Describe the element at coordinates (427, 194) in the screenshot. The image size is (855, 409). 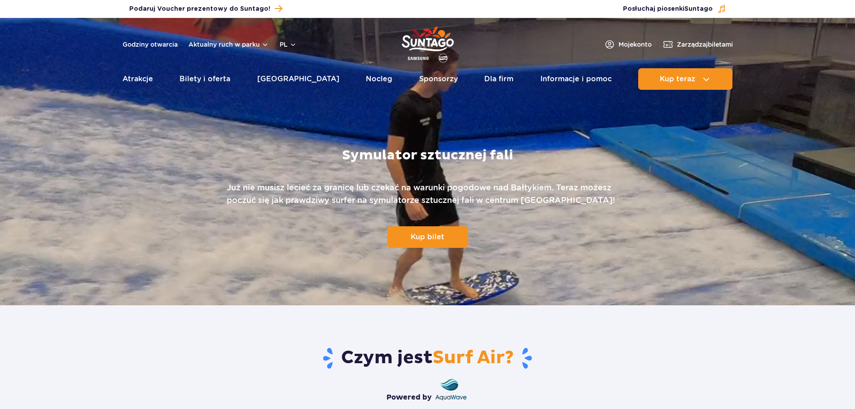
I see `p: Już nie musisz lecieć za granicę lub czekać na warunki pogodowe nad Bałtykiem. Teraz możesz poczu...` at that location.